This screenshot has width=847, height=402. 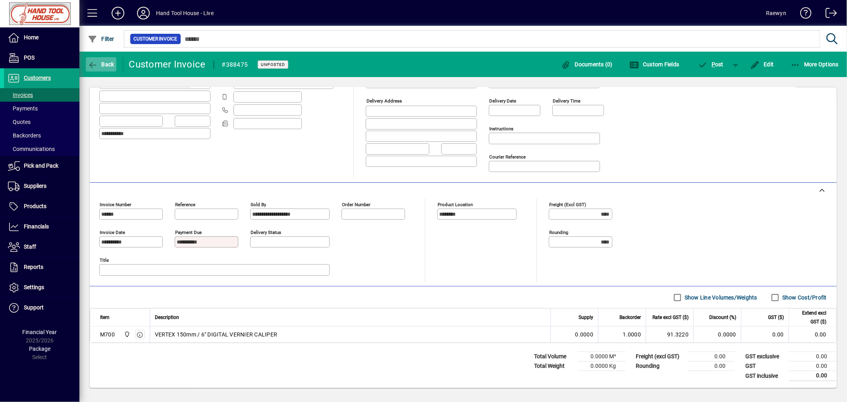 What do you see at coordinates (31, 37) in the screenshot?
I see `span: Home` at bounding box center [31, 37].